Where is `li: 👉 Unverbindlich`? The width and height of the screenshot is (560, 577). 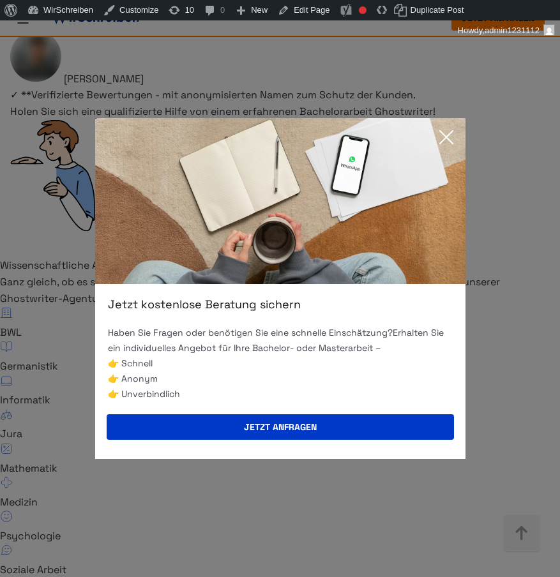 li: 👉 Unverbindlich is located at coordinates (280, 394).